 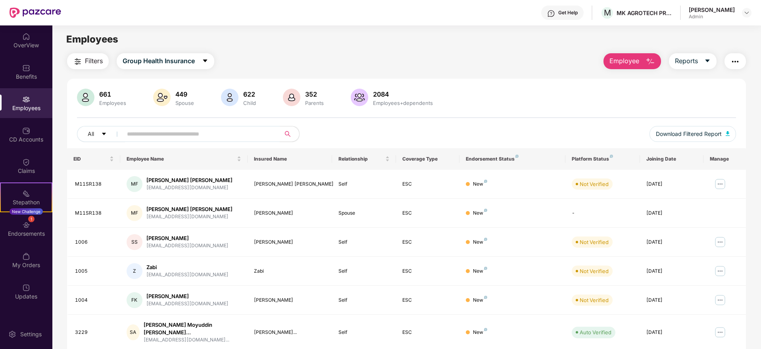 What do you see at coordinates (26, 193) in the screenshot?
I see `img: svg+xml;base64,PHN2ZyB4bWxucz0iaHR0cDovL3d3dy53My5vcmcvMjAwMC9zdmciIHdpZHRoPSIyMSIgaGVpZ2h0PSIyMC...` at bounding box center [26, 193].